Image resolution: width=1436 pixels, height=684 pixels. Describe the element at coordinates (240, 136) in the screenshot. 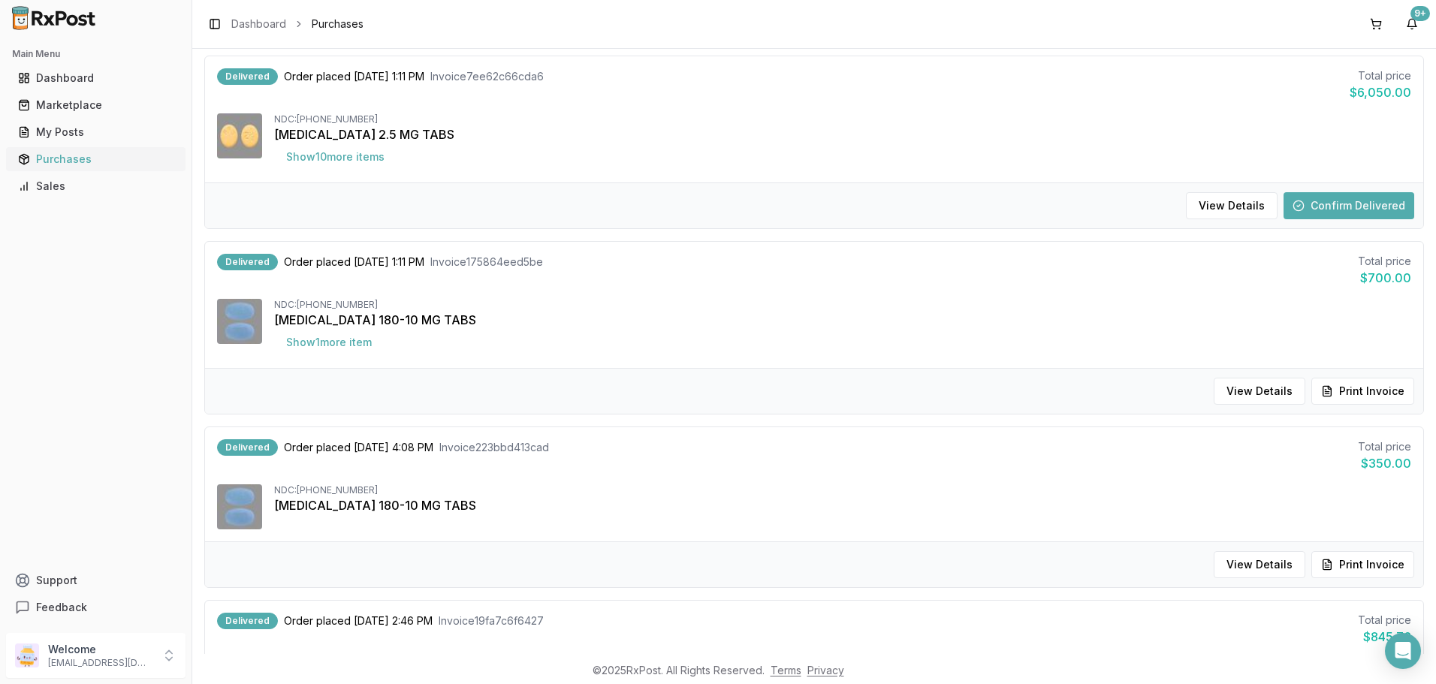

I see `img: Eliquis 2.5 MG TABS` at that location.